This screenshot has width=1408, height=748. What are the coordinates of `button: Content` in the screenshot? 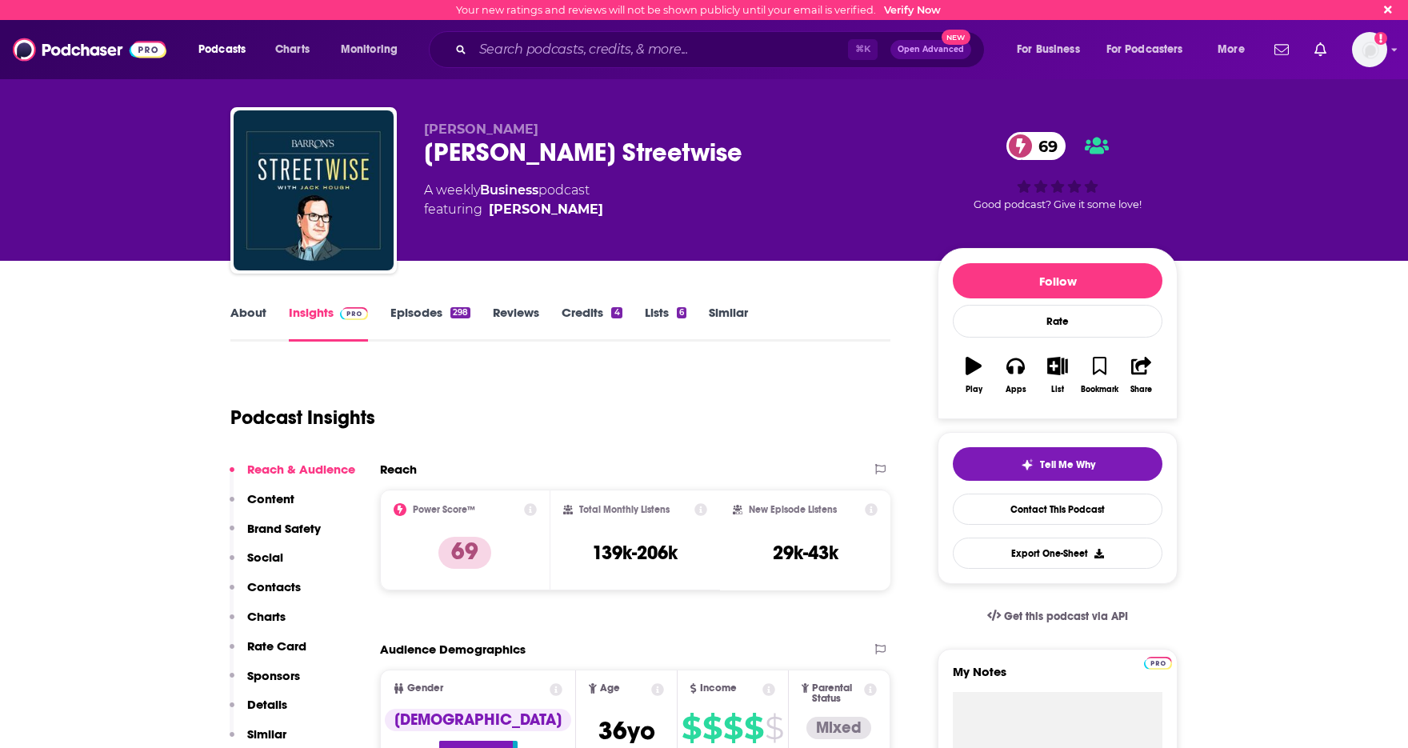 It's located at (262, 506).